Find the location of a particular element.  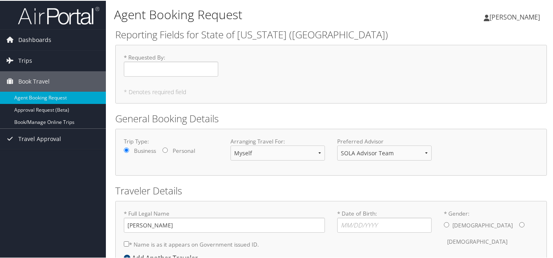

label: * Name is as it appears on Government issued ID. is located at coordinates (192, 243).